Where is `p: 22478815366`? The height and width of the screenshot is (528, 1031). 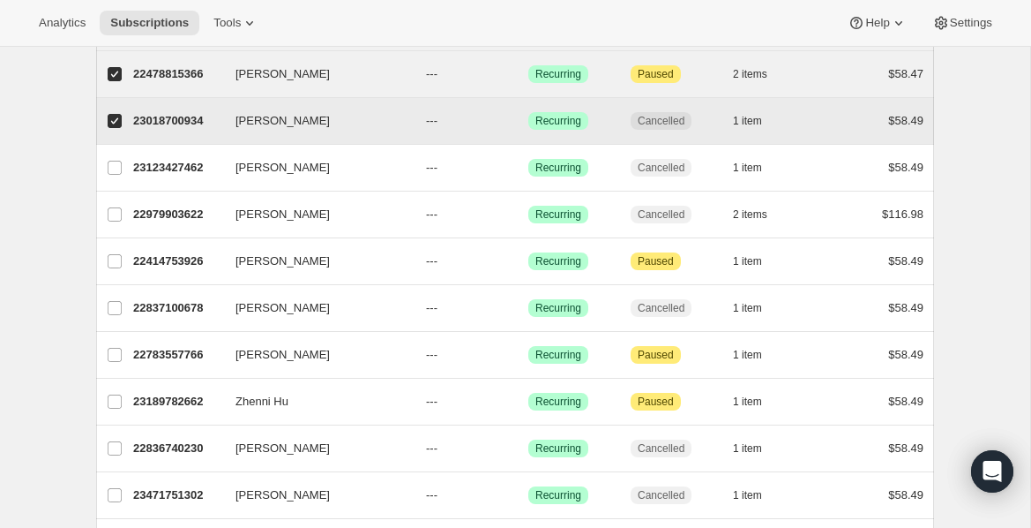
p: 22478815366 is located at coordinates (177, 74).